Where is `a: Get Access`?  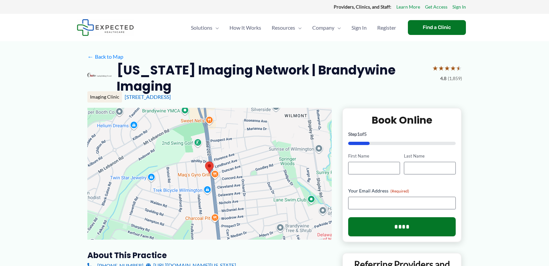 a: Get Access is located at coordinates (436, 7).